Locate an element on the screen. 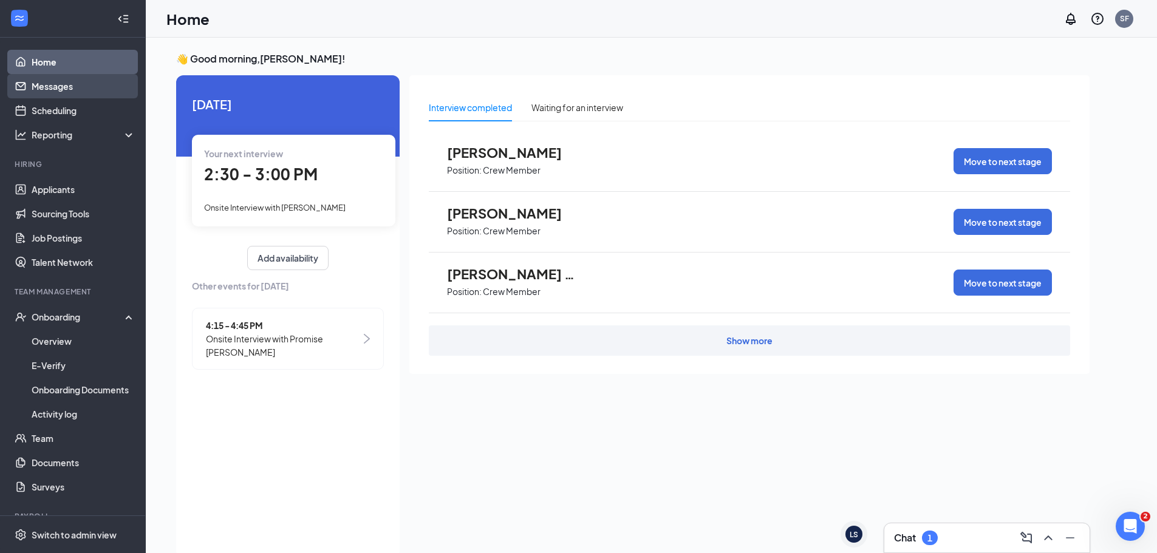 This screenshot has width=1157, height=553. span: 2 is located at coordinates (1146, 517).